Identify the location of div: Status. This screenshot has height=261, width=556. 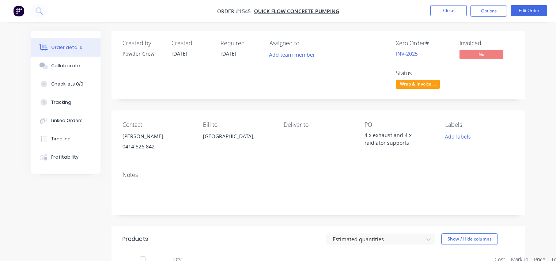
(423, 73).